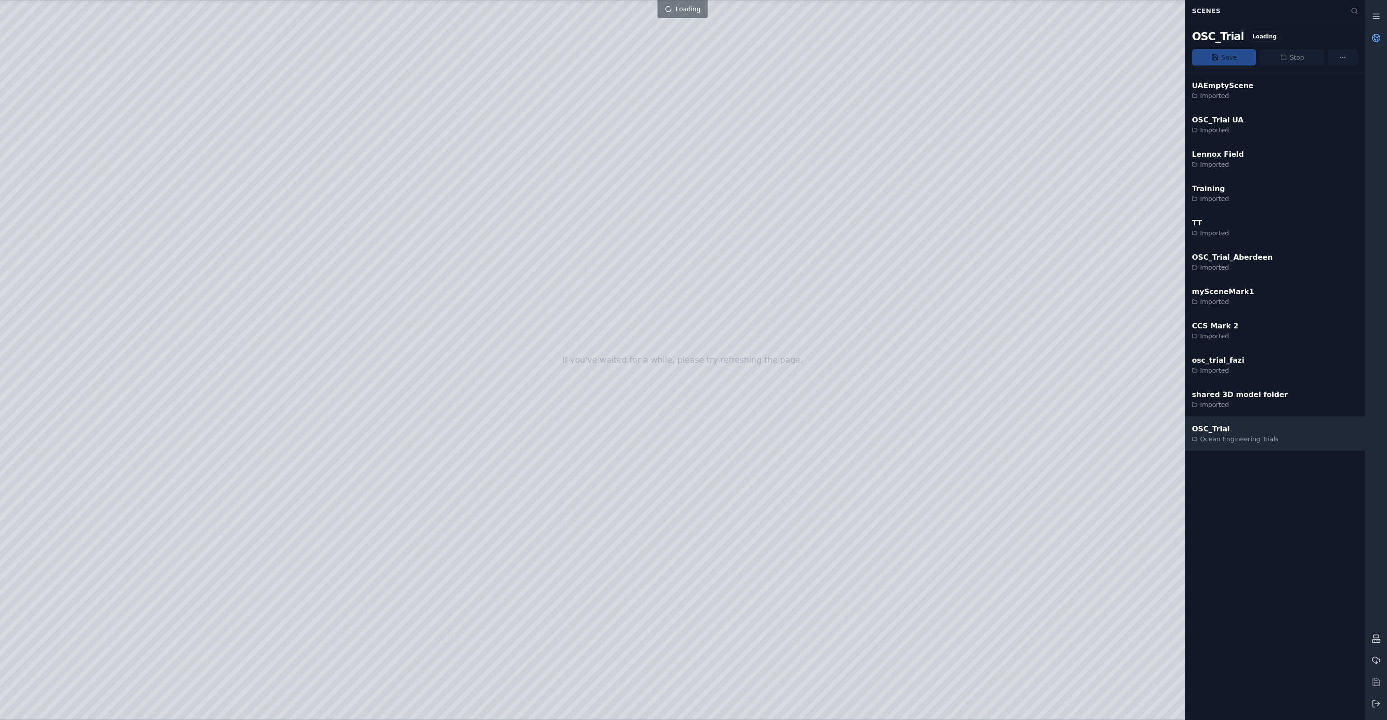 Image resolution: width=1387 pixels, height=720 pixels. What do you see at coordinates (1218, 154) in the screenshot?
I see `div: Lennox Field` at bounding box center [1218, 154].